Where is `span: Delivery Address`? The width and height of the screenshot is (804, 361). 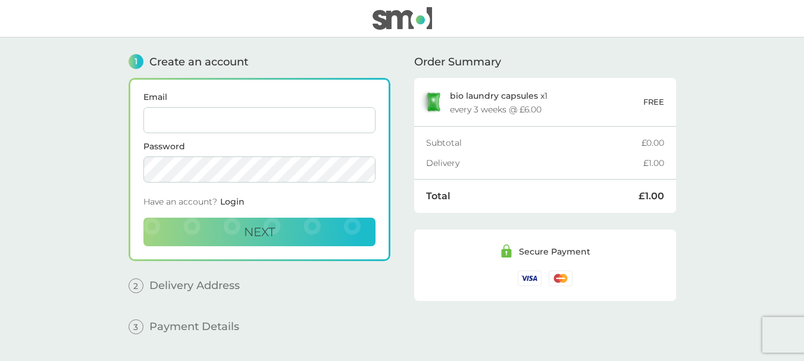 span: Delivery Address is located at coordinates (195, 286).